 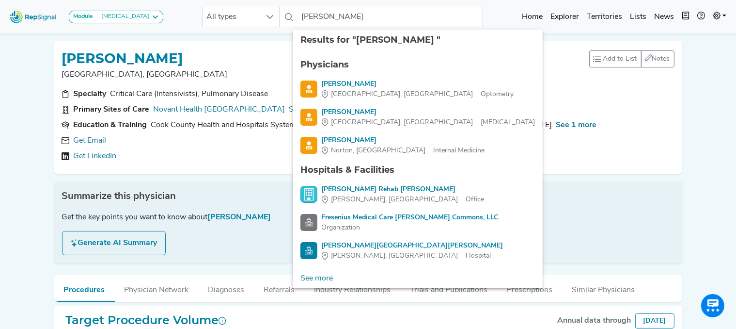 What do you see at coordinates (316, 278) in the screenshot?
I see `a: See more` at bounding box center [316, 278].